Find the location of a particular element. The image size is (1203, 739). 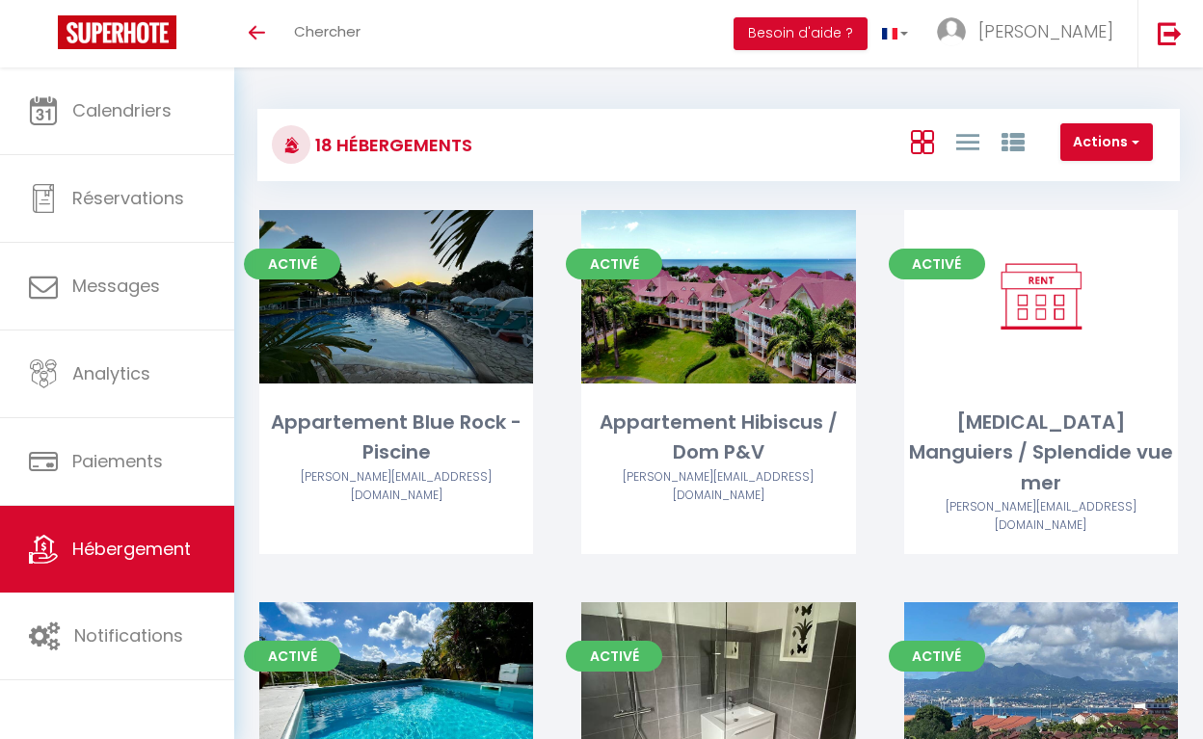

img: Super Booking is located at coordinates (117, 32).